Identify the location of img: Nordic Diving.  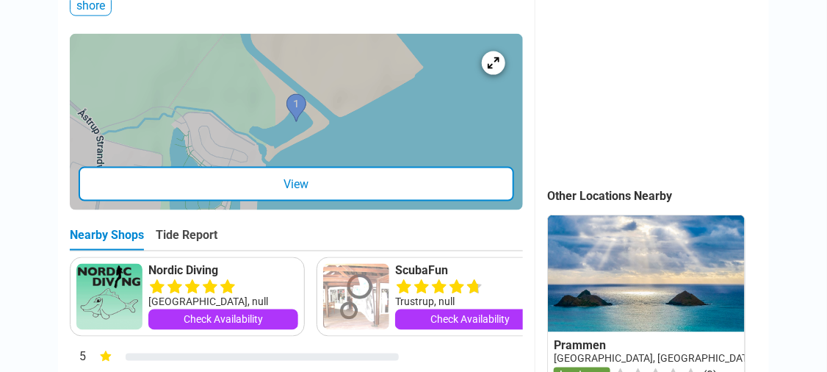
(109, 297).